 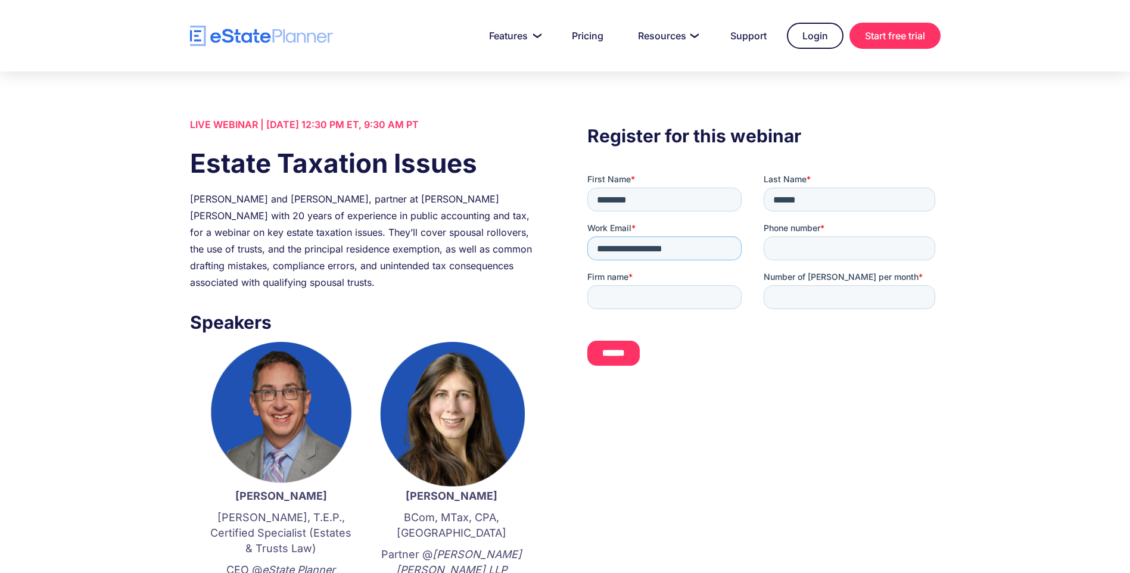 I want to click on h3: Register for this webinar, so click(x=764, y=136).